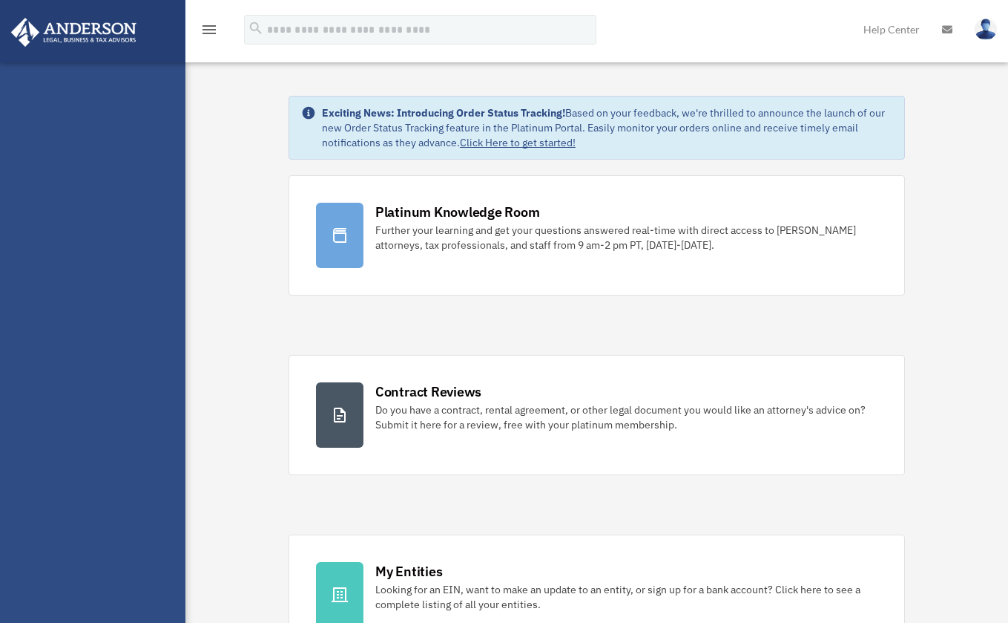  Describe the element at coordinates (626, 237) in the screenshot. I see `div: Further your learning and get your questions answered real-time with direct access to [PERSON_NAM...` at that location.